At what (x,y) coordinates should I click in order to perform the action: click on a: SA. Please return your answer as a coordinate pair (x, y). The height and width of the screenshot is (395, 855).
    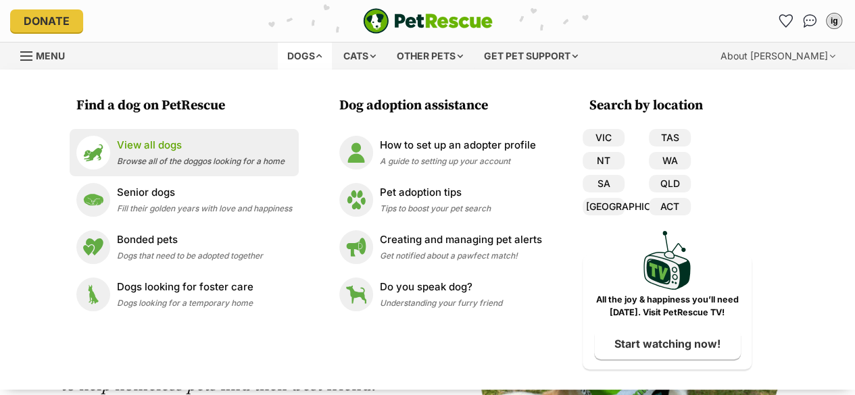
    Looking at the image, I should click on (604, 184).